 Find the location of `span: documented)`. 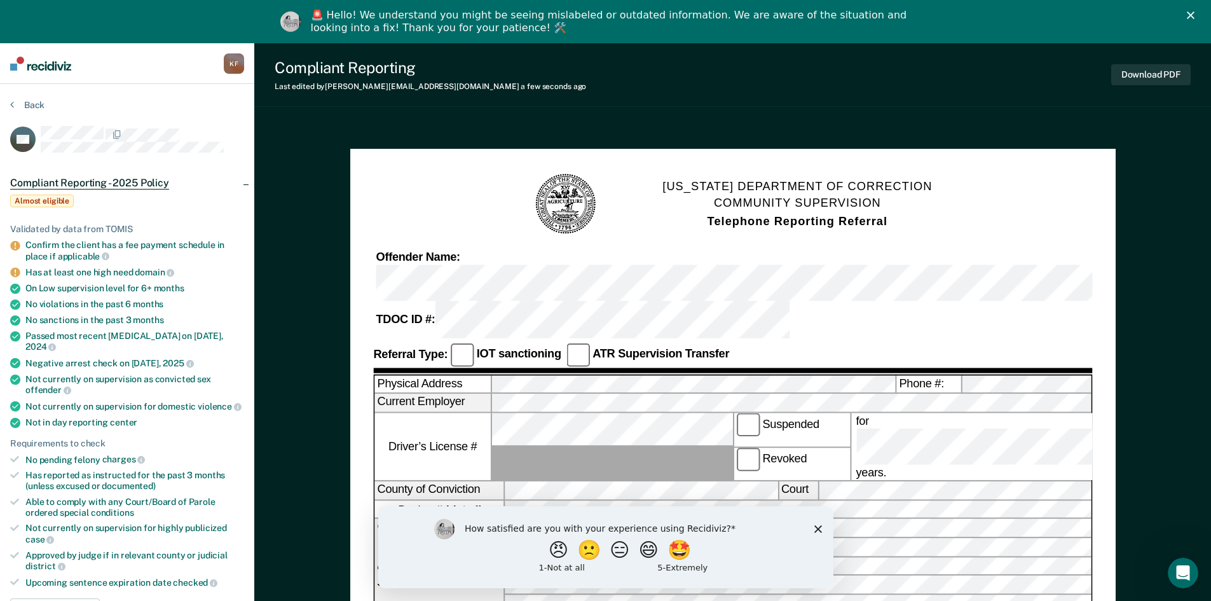

span: documented) is located at coordinates (128, 486).